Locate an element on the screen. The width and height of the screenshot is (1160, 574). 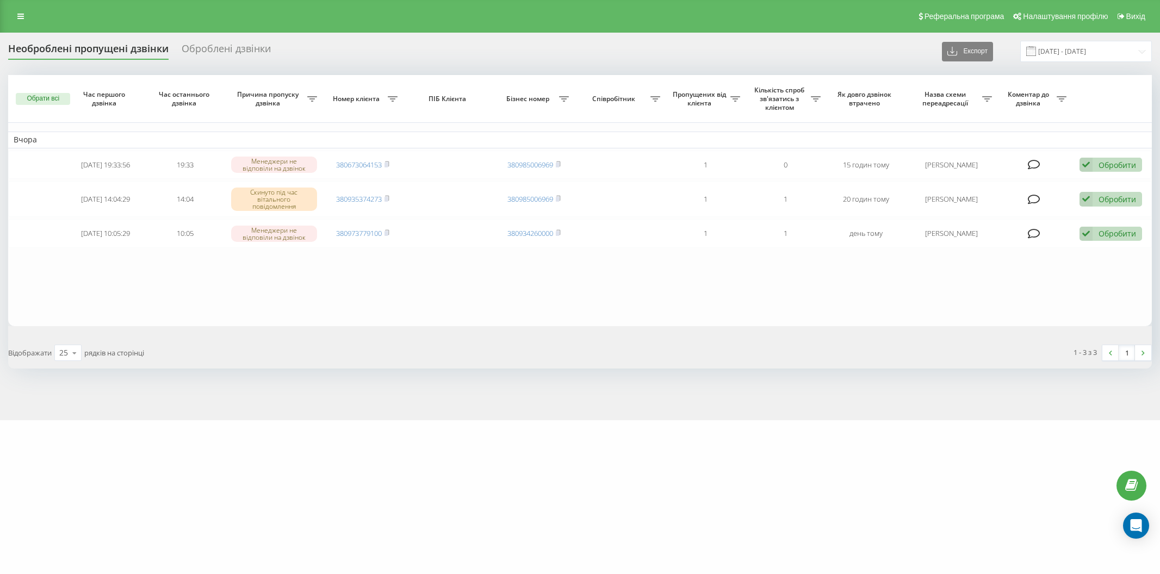
a: 1 is located at coordinates (1127, 353).